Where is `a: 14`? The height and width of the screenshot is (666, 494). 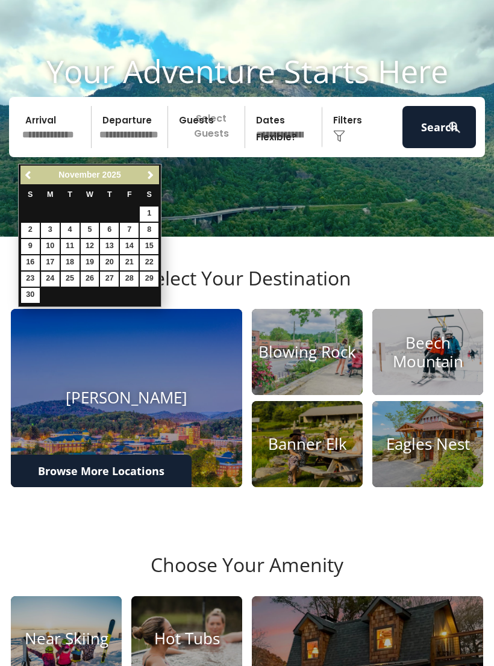 a: 14 is located at coordinates (129, 246).